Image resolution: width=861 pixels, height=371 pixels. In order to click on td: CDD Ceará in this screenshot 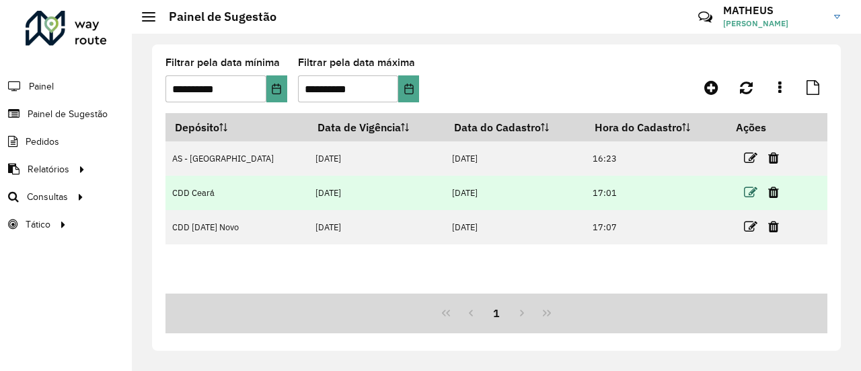, I will do `click(237, 192)`.